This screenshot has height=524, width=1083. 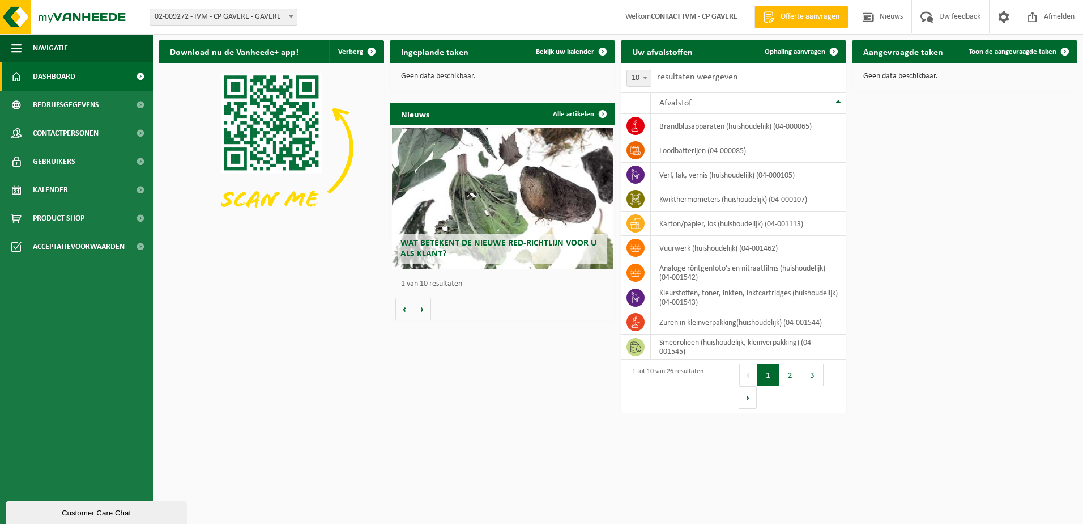 I want to click on span: Contactpersonen, so click(x=66, y=133).